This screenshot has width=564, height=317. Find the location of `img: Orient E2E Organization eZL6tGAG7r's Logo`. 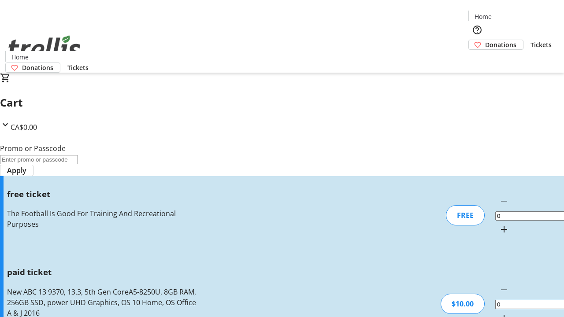

img: Orient E2E Organization eZL6tGAG7r's Logo is located at coordinates (44, 48).